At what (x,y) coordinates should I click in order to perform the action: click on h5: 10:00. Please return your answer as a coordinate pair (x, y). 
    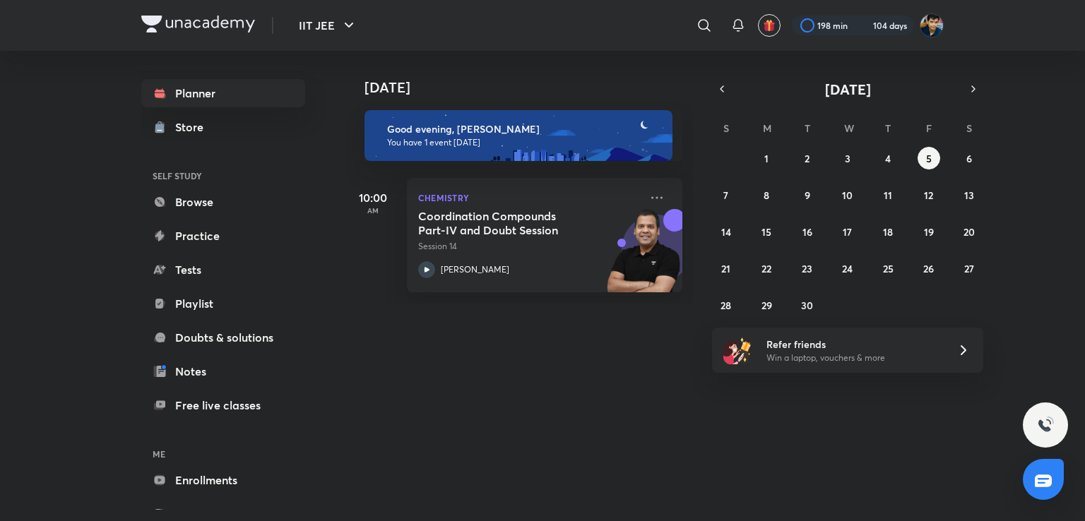
    Looking at the image, I should click on (373, 198).